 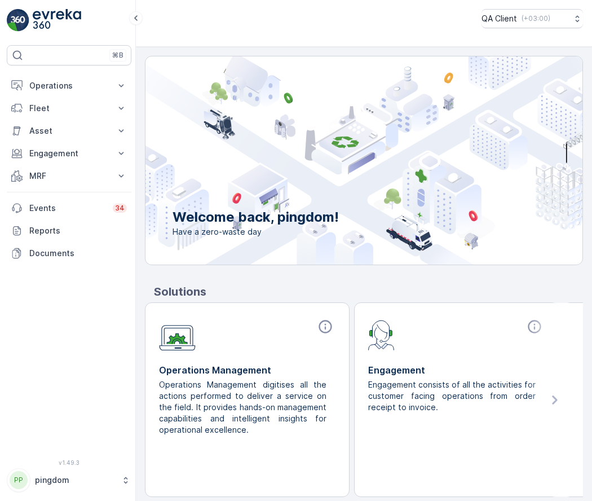 I want to click on button: PPpingdom, so click(x=69, y=480).